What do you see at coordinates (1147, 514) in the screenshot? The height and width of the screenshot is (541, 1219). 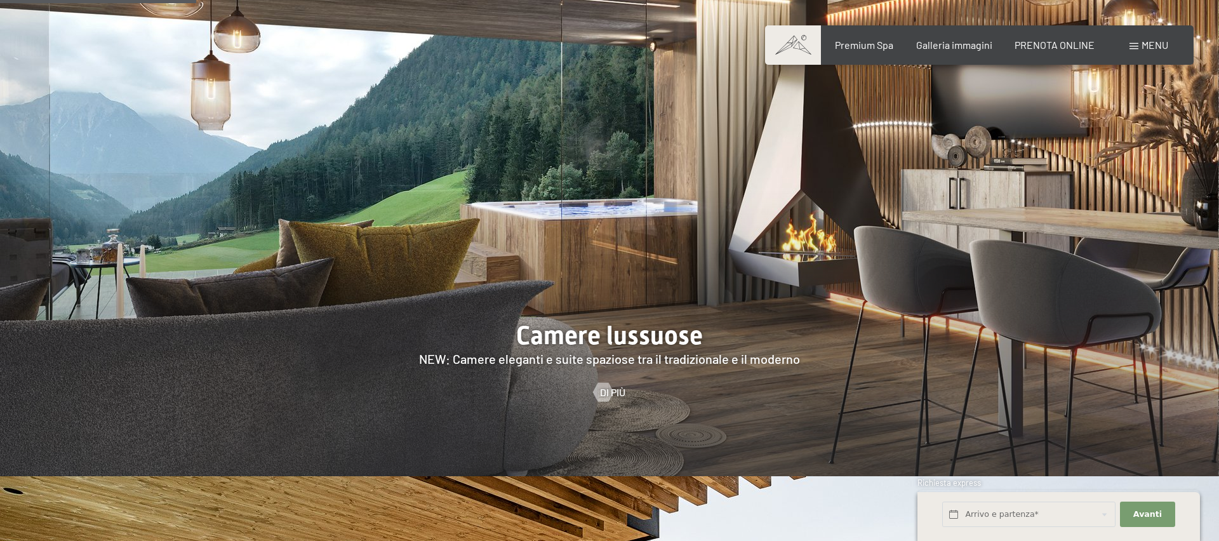 I see `span: Avanti` at bounding box center [1147, 514].